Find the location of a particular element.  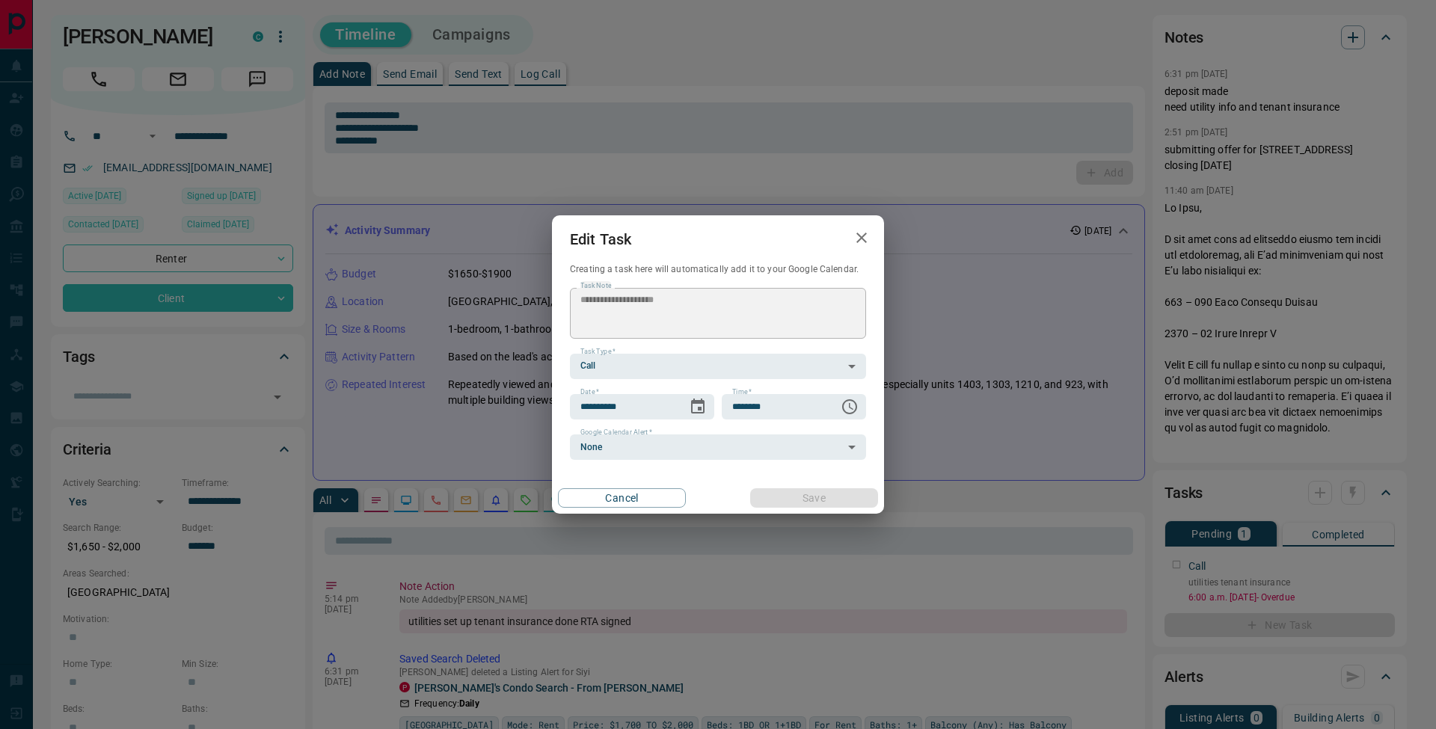

label: Google Calendar Alert is located at coordinates (616, 432).